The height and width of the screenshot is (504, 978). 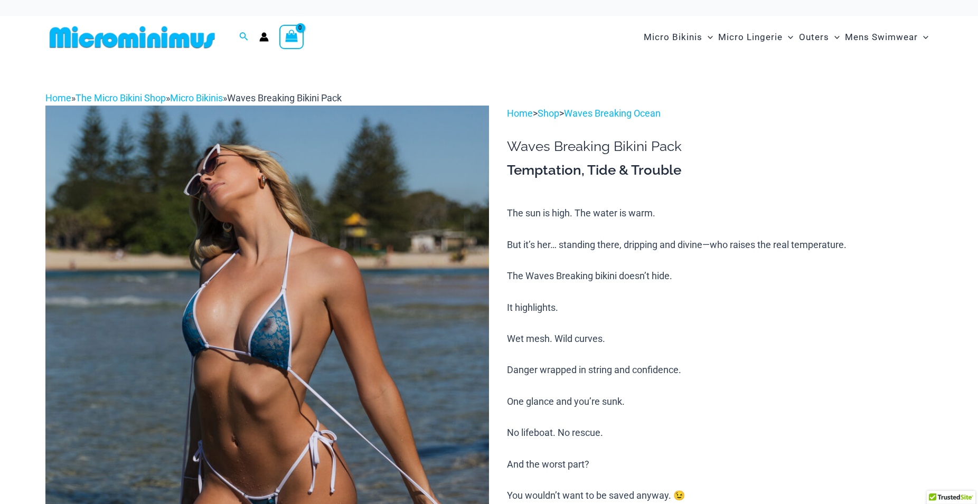 What do you see at coordinates (719, 354) in the screenshot?
I see `p: The sun is high. The water is warm. But it’s her… standing there, dripping and divine—who raises ...` at bounding box center [719, 354].